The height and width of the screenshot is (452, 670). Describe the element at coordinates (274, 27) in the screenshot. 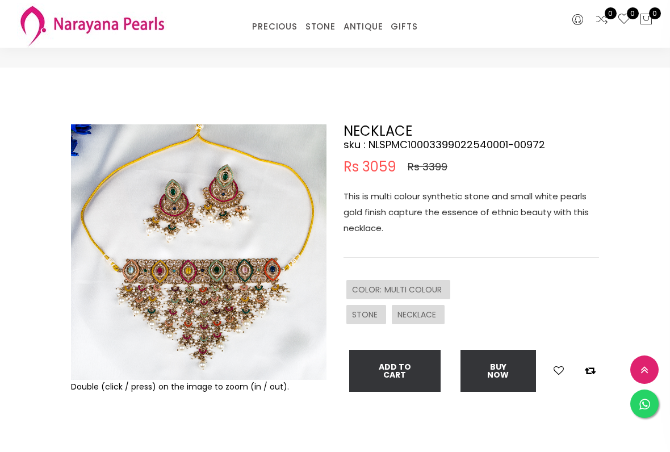

I see `a: PRECIOUS` at that location.